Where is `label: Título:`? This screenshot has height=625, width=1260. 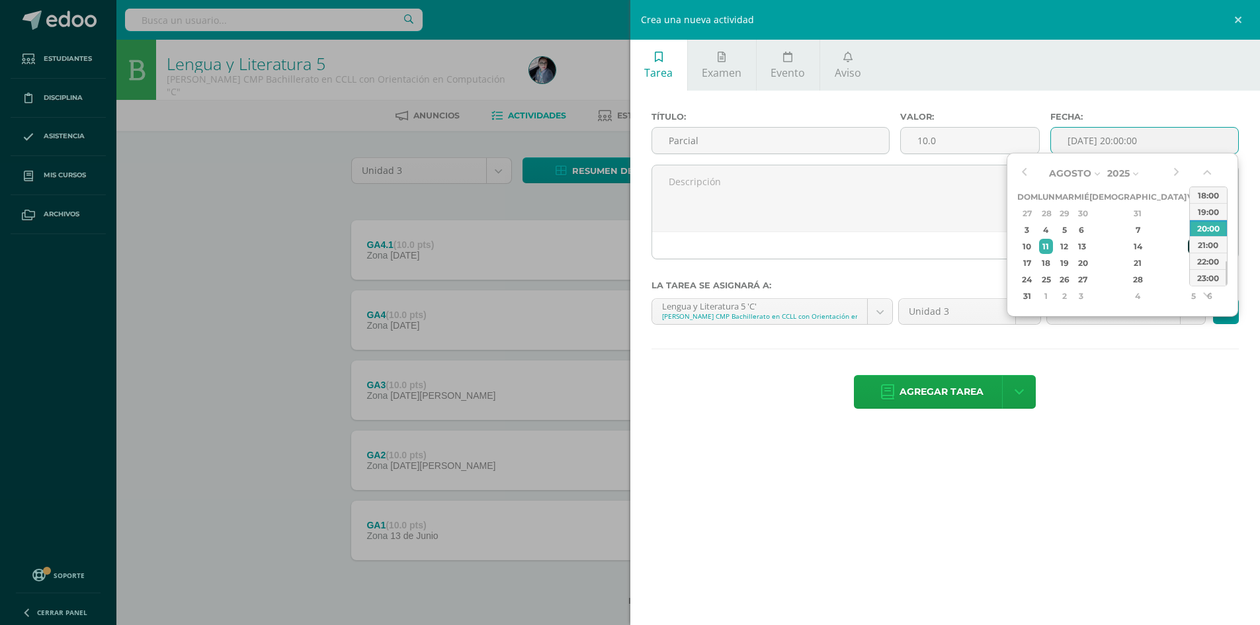
label: Título: is located at coordinates (770, 116).